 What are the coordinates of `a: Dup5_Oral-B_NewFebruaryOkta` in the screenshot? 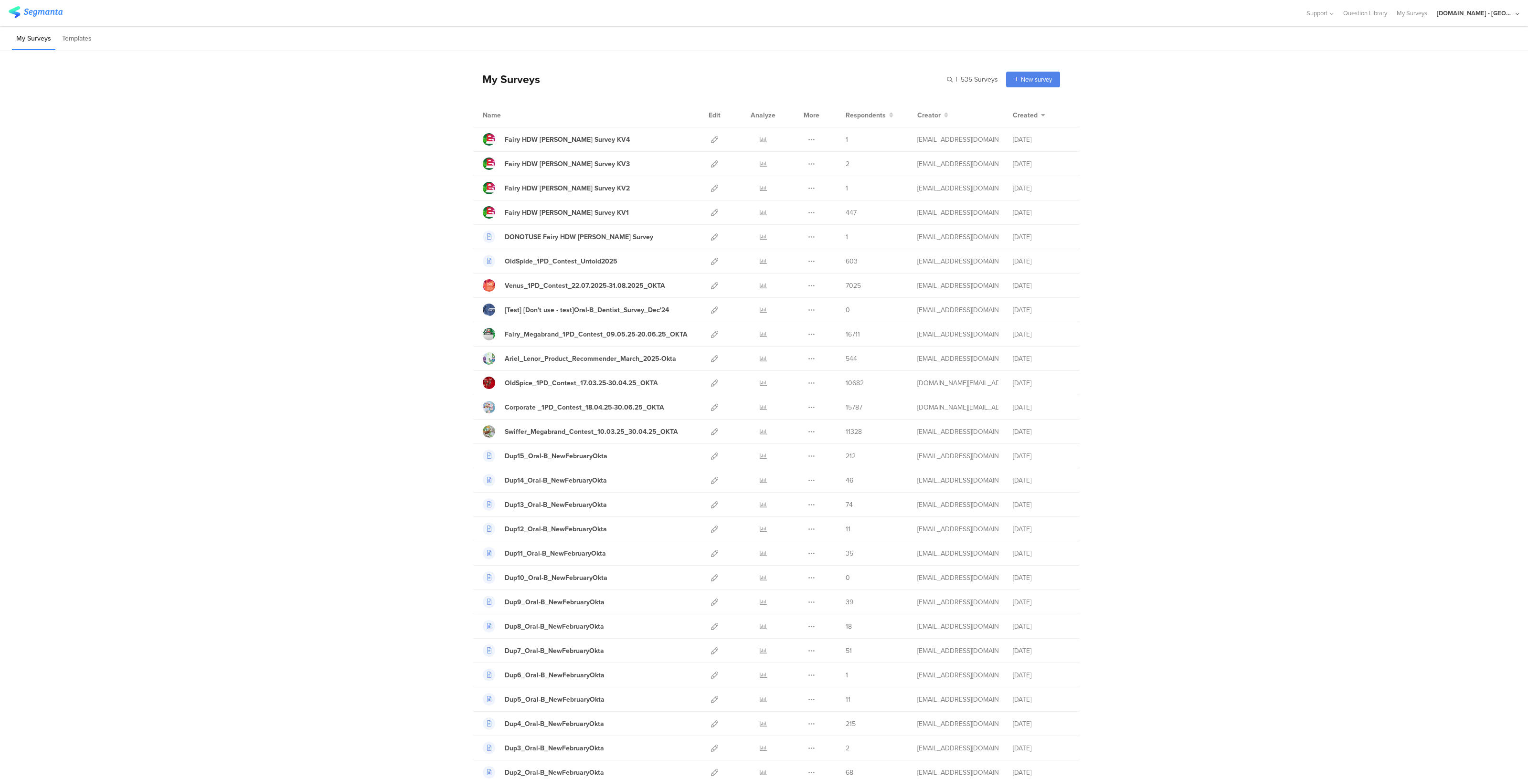 It's located at (543, 699).